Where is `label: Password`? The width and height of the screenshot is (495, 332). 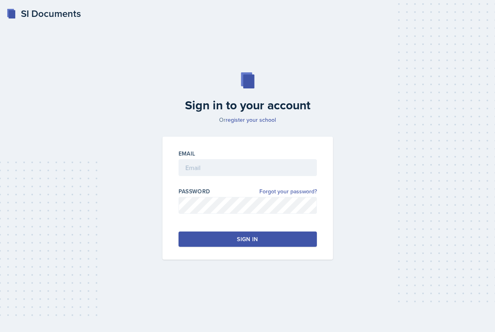 label: Password is located at coordinates (194, 192).